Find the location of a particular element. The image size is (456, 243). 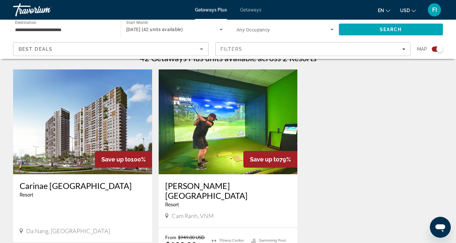

span: Swimming Pool is located at coordinates (273, 240).